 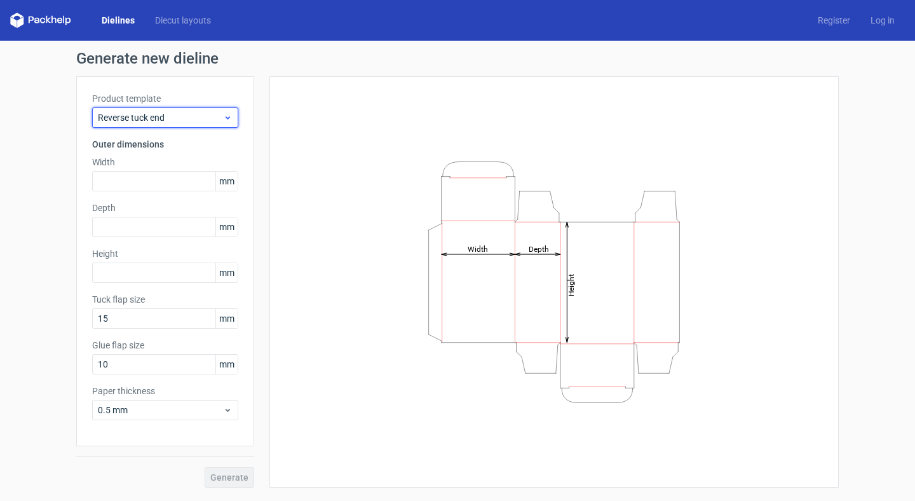 What do you see at coordinates (118, 20) in the screenshot?
I see `a: Dielines` at bounding box center [118, 20].